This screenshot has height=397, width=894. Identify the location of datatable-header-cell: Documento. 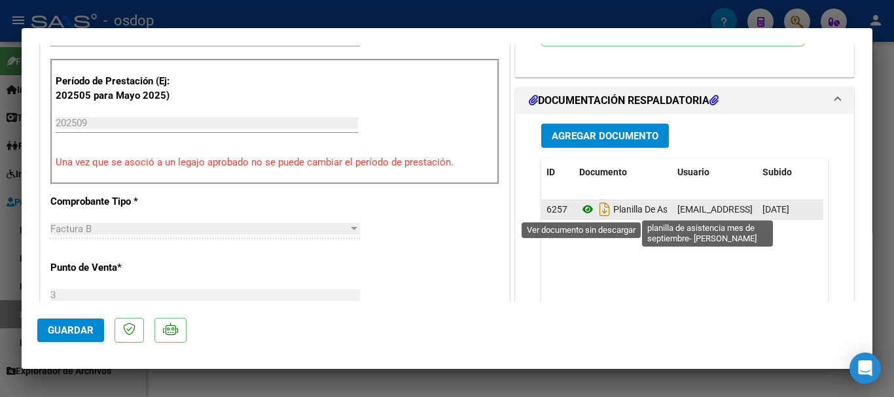
(623, 172).